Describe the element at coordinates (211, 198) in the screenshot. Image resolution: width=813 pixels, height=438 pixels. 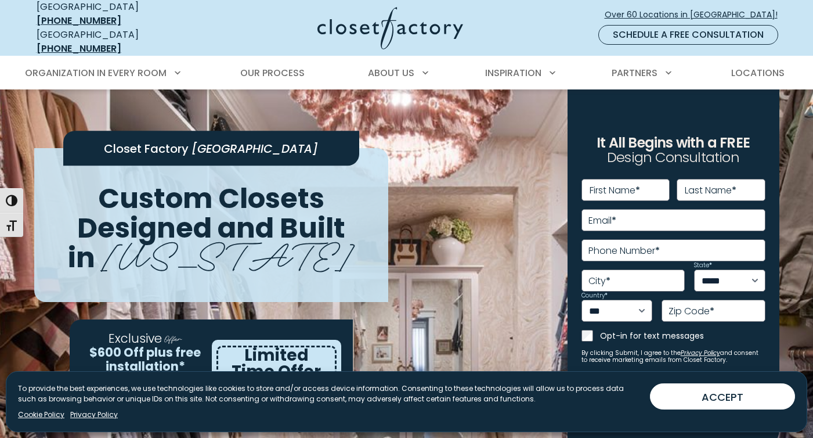
I see `span: Custom Closets` at that location.